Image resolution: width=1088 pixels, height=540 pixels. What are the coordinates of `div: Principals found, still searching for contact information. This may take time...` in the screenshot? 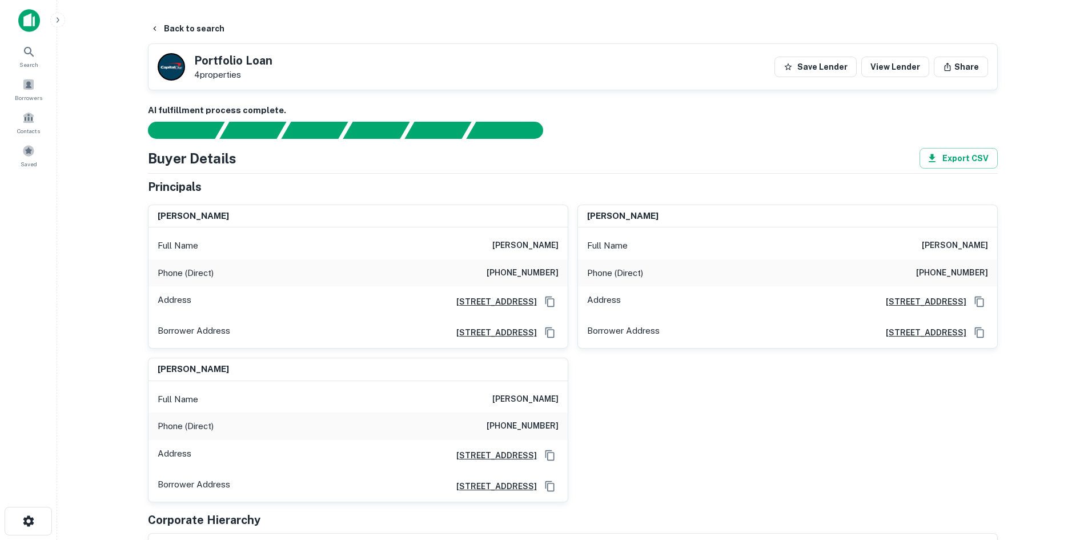 It's located at (437, 130).